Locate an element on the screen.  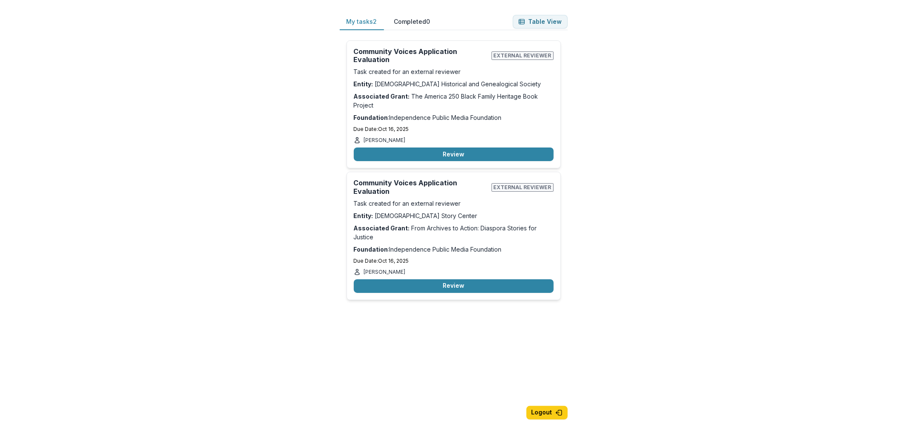
button: My tasks 2 is located at coordinates (362, 22).